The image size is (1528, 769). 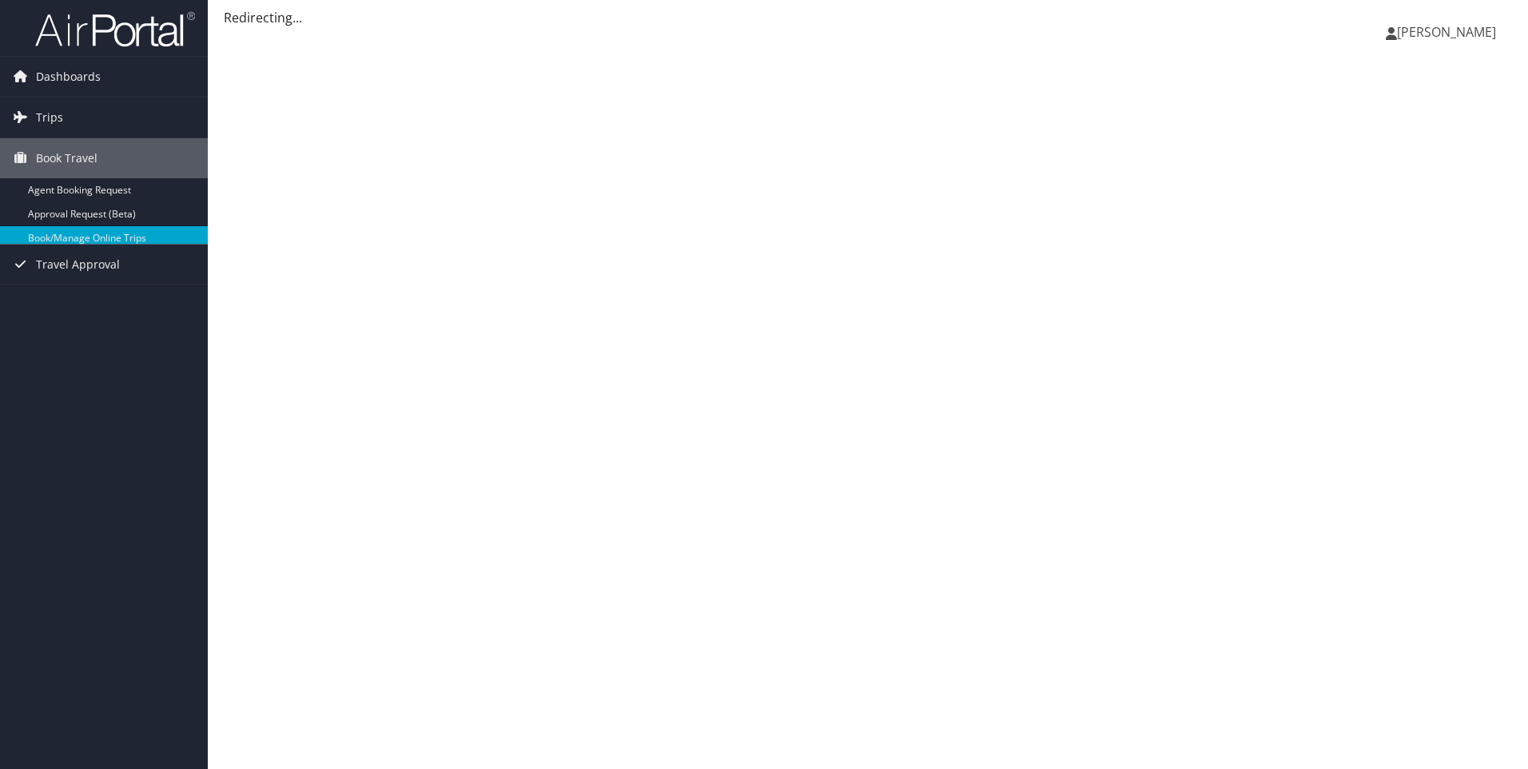 What do you see at coordinates (66, 158) in the screenshot?
I see `span: Book Travel` at bounding box center [66, 158].